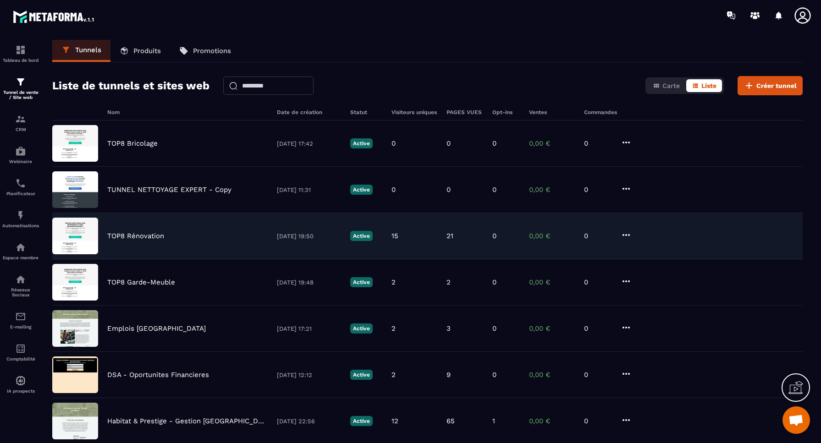 The height and width of the screenshot is (443, 821). Describe the element at coordinates (666, 86) in the screenshot. I see `button: Carte` at that location.